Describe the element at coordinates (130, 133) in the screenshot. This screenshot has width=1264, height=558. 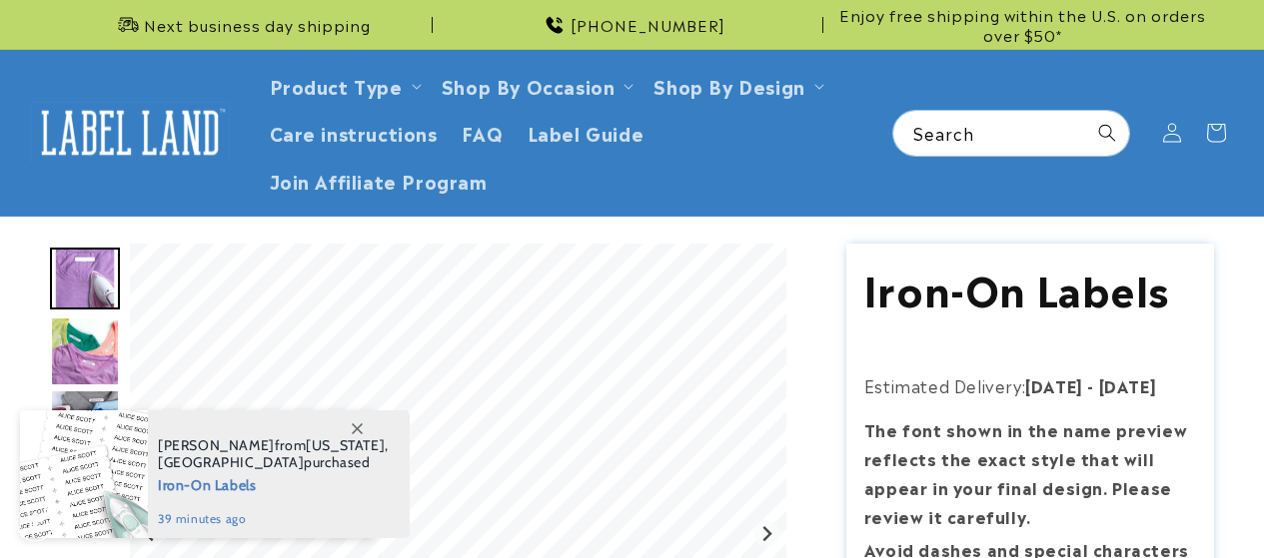
I see `img: Label Land` at that location.